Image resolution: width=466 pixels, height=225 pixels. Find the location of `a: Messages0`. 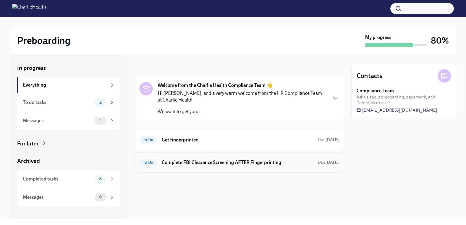

a: Messages0 is located at coordinates (68, 197).